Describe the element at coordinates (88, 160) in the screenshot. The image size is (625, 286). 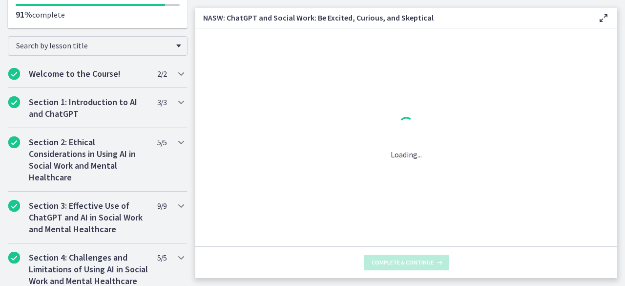
I see `h2: Section 2: Ethical Considerations in Using AI in Social Work and Mental Healthcare` at that location.